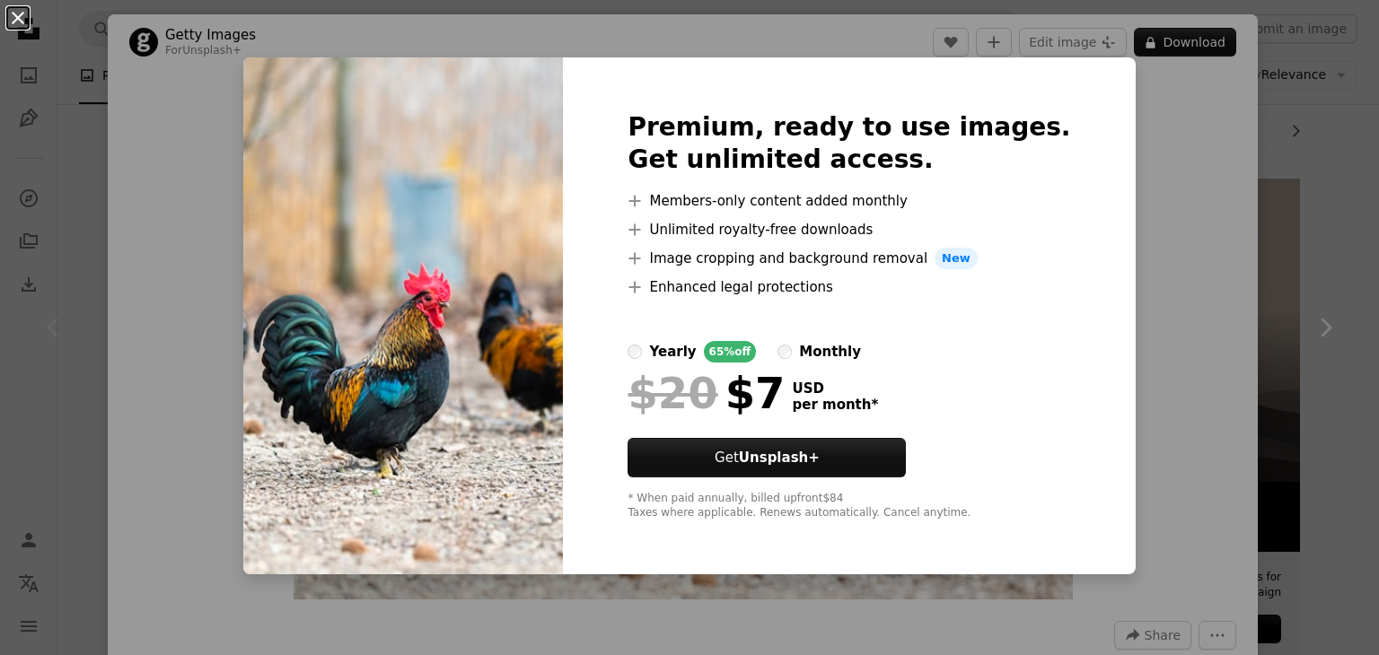  I want to click on input: yearly65%off, so click(635, 352).